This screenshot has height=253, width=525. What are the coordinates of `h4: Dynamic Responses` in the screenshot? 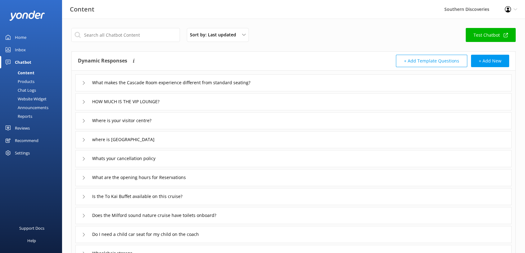 It's located at (102, 61).